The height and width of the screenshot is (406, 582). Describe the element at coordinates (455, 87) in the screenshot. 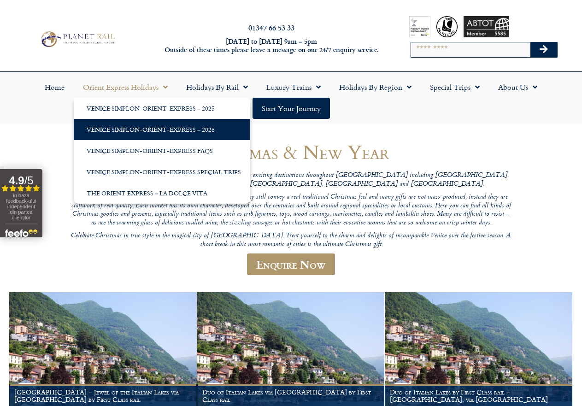

I see `a: Special Trips` at that location.